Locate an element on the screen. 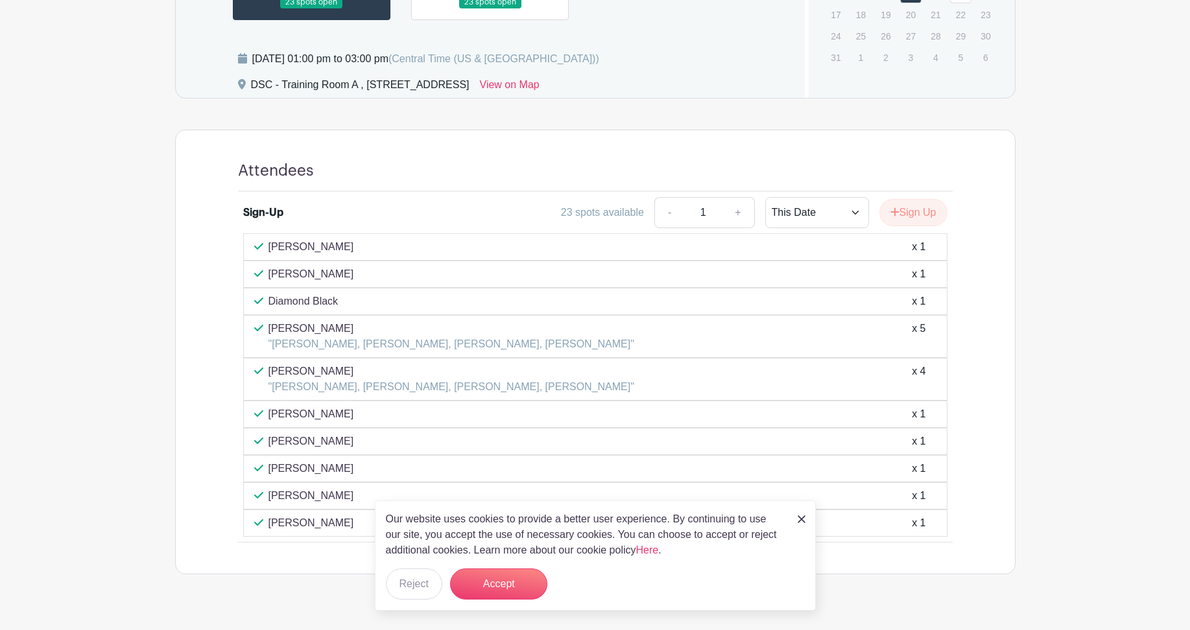 This screenshot has width=1190, height=630. p: 1 is located at coordinates (861, 57).